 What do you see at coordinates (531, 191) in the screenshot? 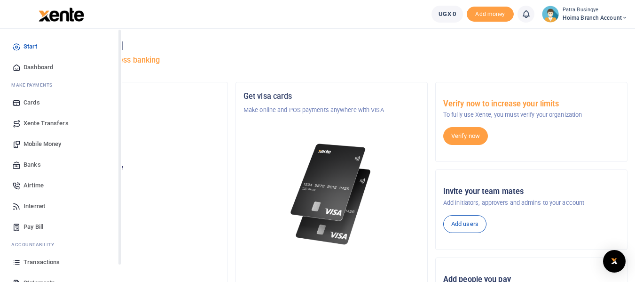
I see `h5: Invite your team mates` at bounding box center [531, 191].